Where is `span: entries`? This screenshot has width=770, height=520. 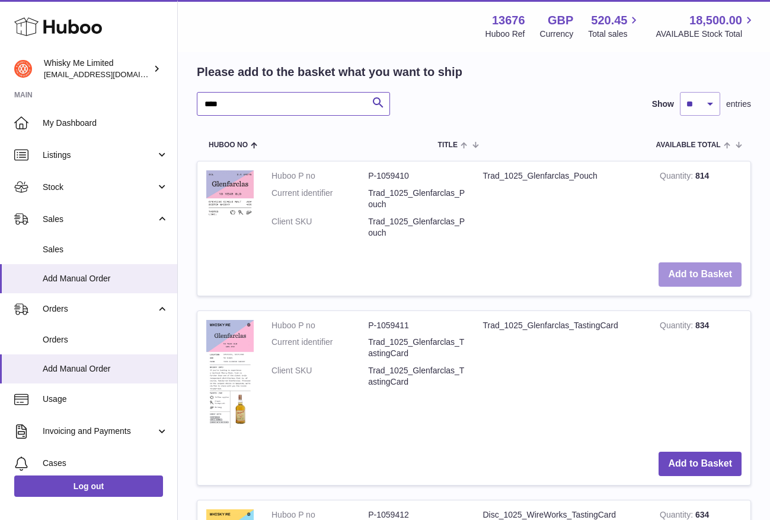
span: entries is located at coordinates (739, 104).